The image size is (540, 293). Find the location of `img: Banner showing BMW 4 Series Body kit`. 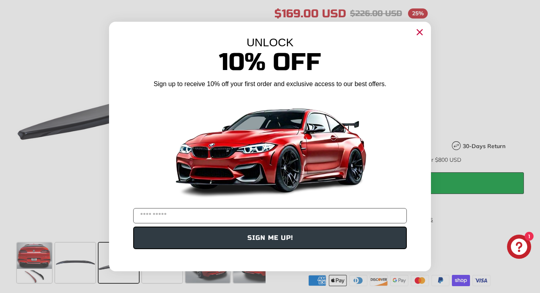

img: Banner showing BMW 4 Series Body kit is located at coordinates (270, 148).